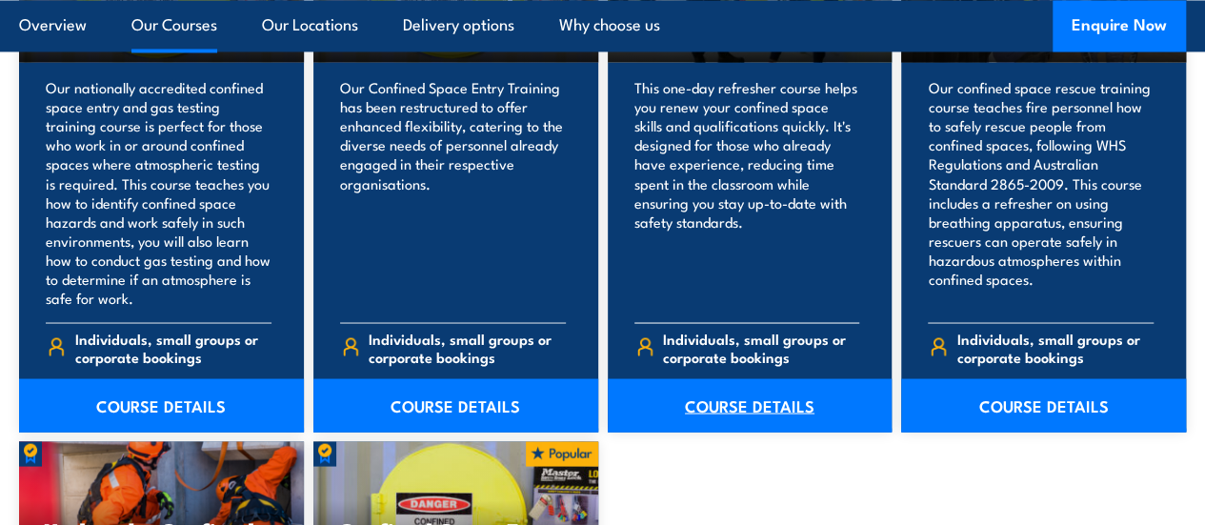 The width and height of the screenshot is (1205, 525). Describe the element at coordinates (1040, 192) in the screenshot. I see `p: Our confined space rescue training course teaches fire personnel how to safely rescue people from...` at that location.